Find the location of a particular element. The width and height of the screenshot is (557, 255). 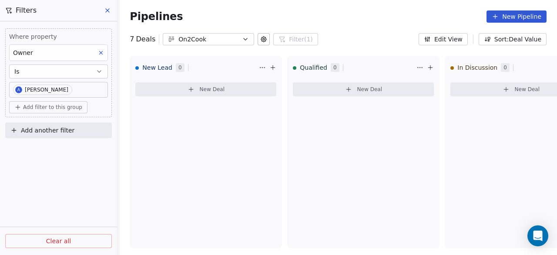

span: Deals is located at coordinates (146, 39).